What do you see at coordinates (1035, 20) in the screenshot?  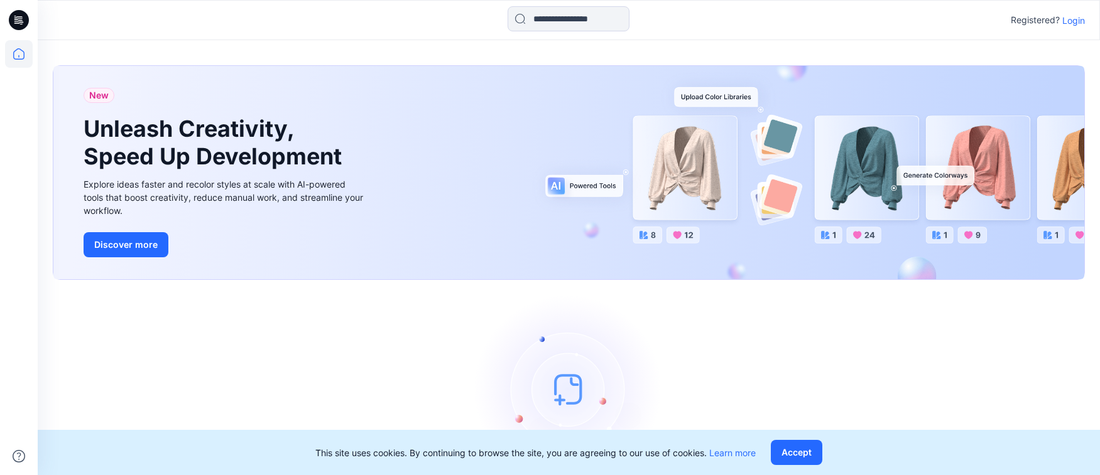 I see `p: Registered?` at bounding box center [1035, 20].